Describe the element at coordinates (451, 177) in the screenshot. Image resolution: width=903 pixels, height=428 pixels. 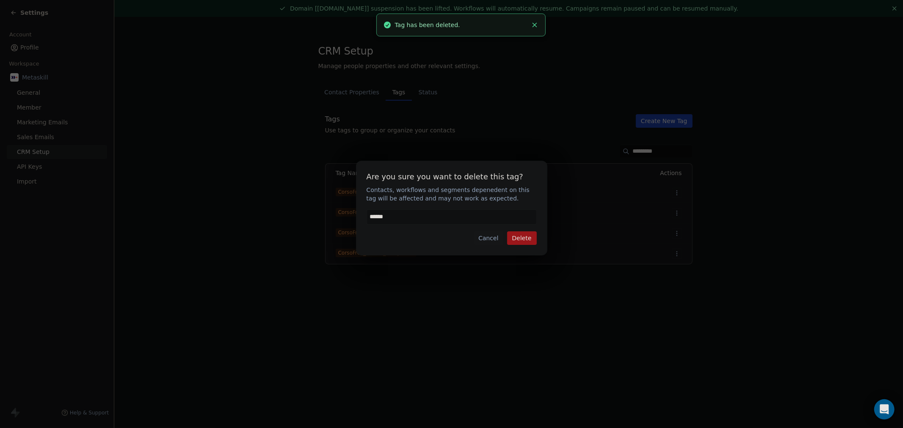
I see `span: Are you sure you want to delete this tag?` at that location.